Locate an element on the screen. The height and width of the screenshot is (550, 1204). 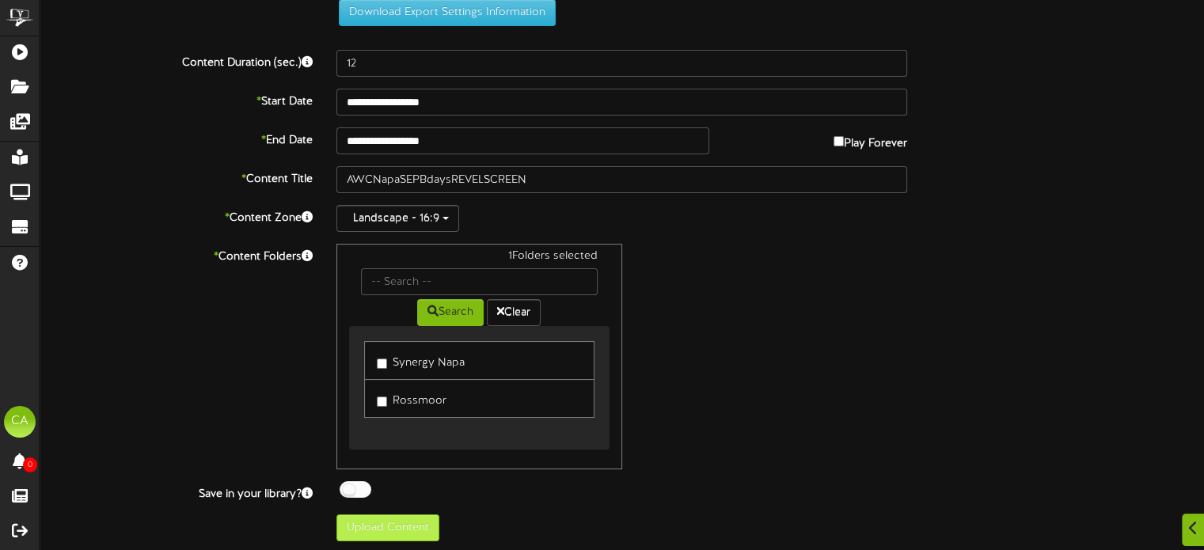
button: Clear is located at coordinates (514, 313).